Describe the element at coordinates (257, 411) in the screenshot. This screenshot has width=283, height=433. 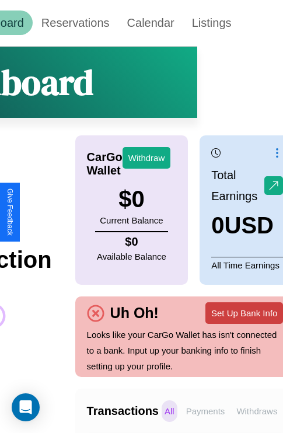
I see `p: Withdraws` at that location.